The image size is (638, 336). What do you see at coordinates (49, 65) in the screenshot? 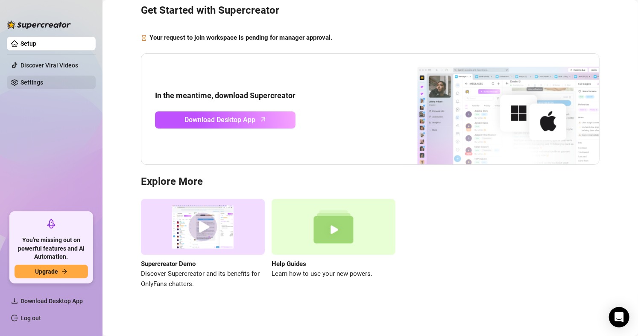
I see `a: Discover Viral Videos` at bounding box center [49, 65].